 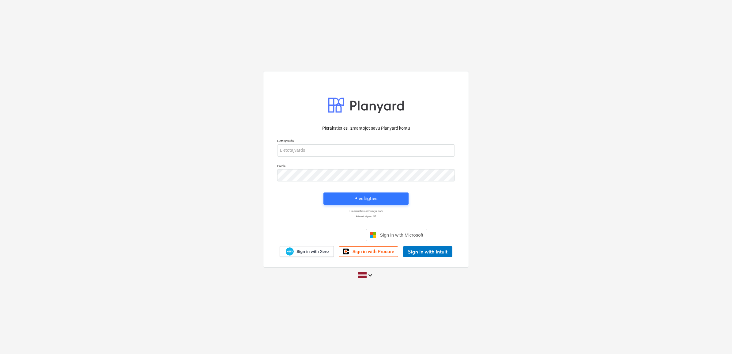 What do you see at coordinates (366, 198) in the screenshot?
I see `button: Pieslēgties` at bounding box center [366, 198].